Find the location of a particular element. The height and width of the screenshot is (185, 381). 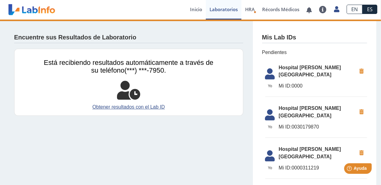

a: ES is located at coordinates (370, 9).